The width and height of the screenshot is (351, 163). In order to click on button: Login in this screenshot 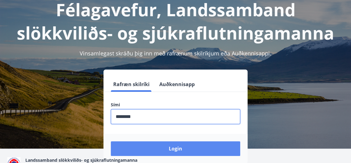, I will do `click(176, 148)`.